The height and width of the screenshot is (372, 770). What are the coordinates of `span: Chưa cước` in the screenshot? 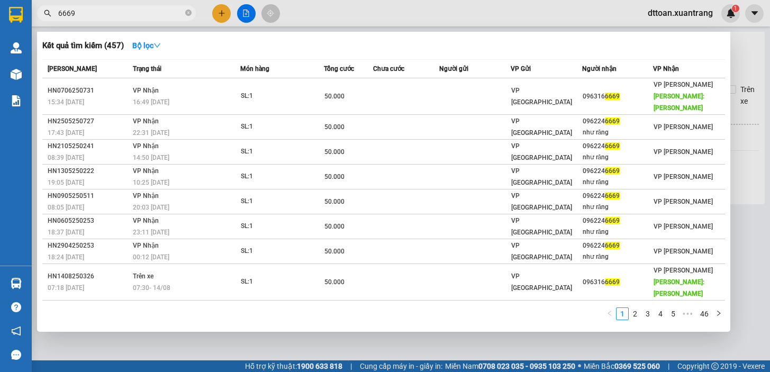 It's located at (389, 69).